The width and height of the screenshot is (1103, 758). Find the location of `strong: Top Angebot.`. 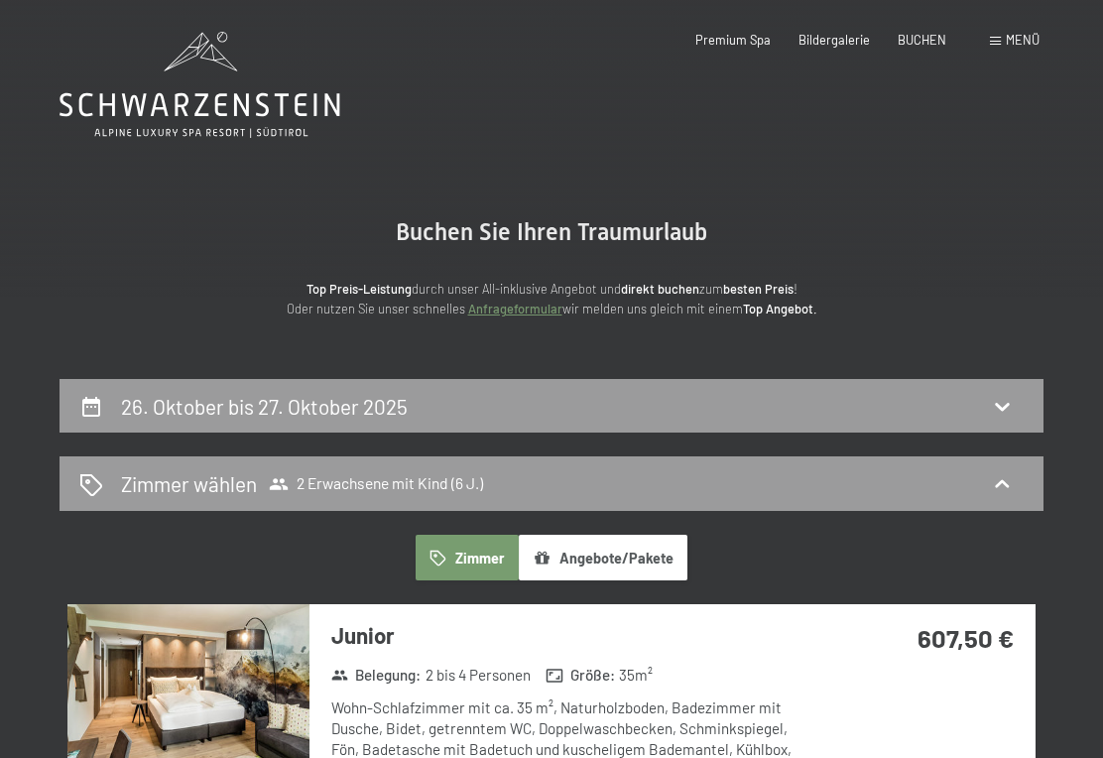

strong: Top Angebot. is located at coordinates (780, 308).